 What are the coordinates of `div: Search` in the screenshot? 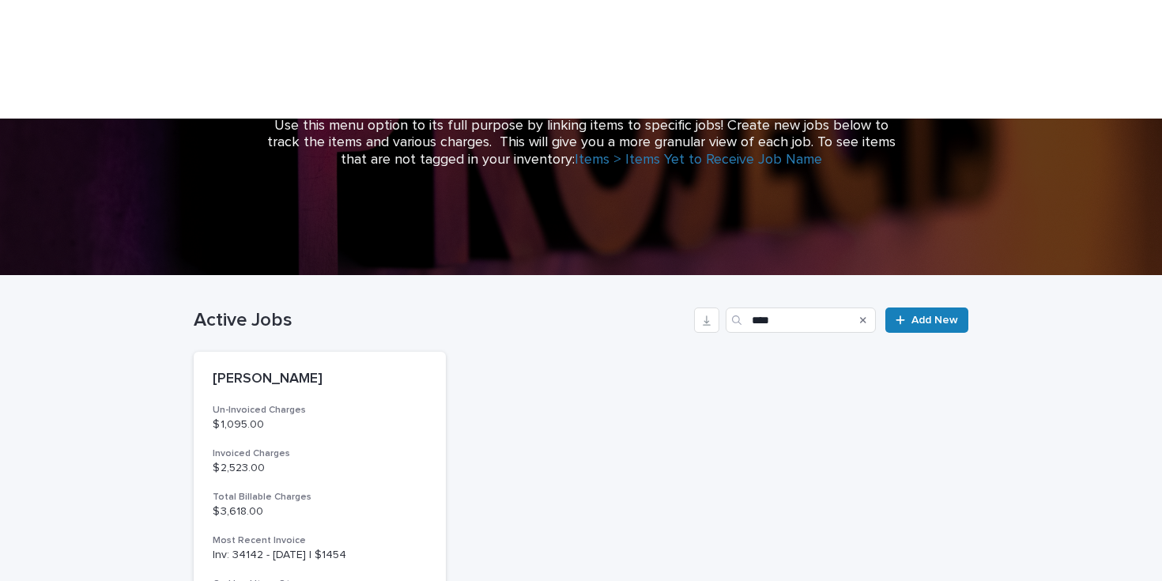 It's located at (801, 320).